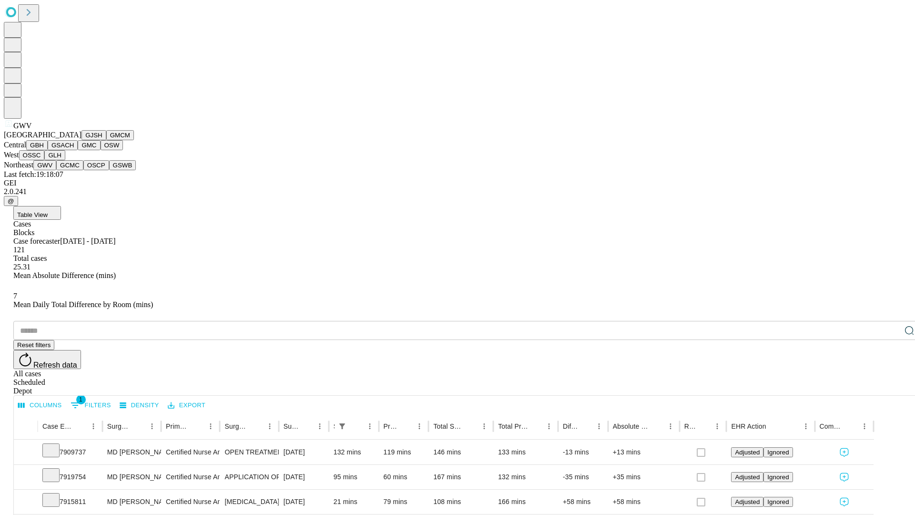 This screenshot has width=915, height=515. Describe the element at coordinates (139, 405) in the screenshot. I see `button: Density` at that location.